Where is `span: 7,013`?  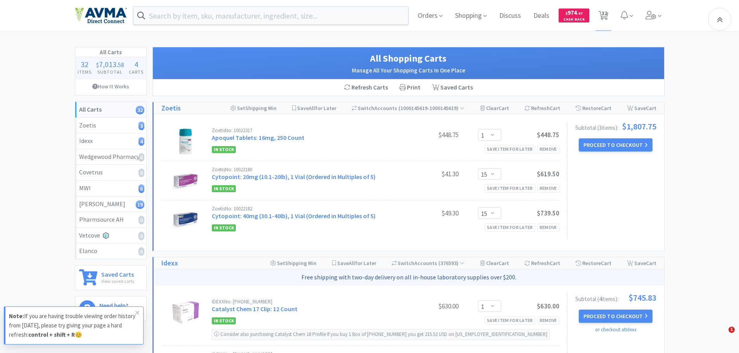 span: 7,013 is located at coordinates (107, 64).